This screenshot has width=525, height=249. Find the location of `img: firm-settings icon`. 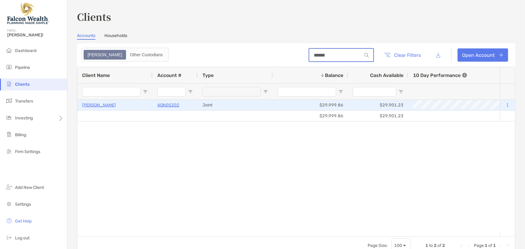

img: firm-settings icon is located at coordinates (9, 151).